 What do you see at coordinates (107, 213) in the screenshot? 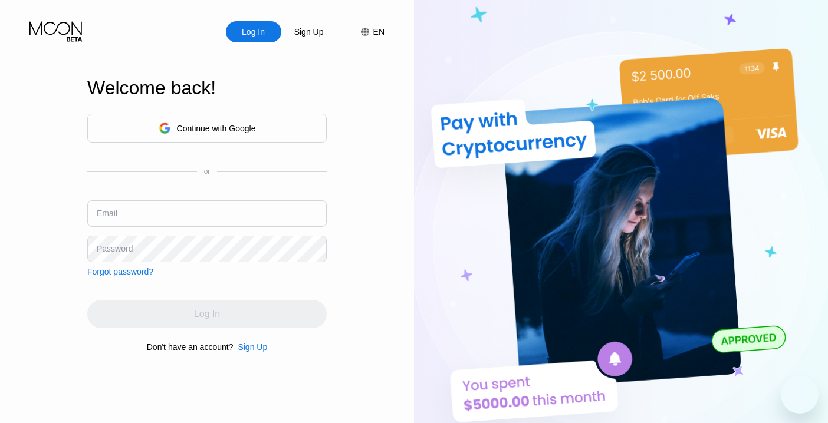
I see `div: Email` at bounding box center [107, 213].